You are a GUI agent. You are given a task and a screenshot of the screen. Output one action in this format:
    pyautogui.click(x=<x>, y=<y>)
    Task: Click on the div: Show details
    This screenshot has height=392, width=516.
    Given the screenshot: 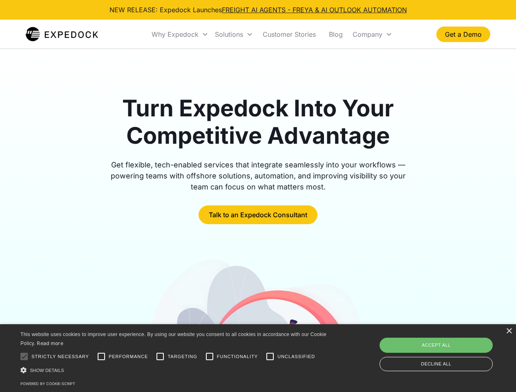 What is the action you would take?
    pyautogui.click(x=175, y=370)
    